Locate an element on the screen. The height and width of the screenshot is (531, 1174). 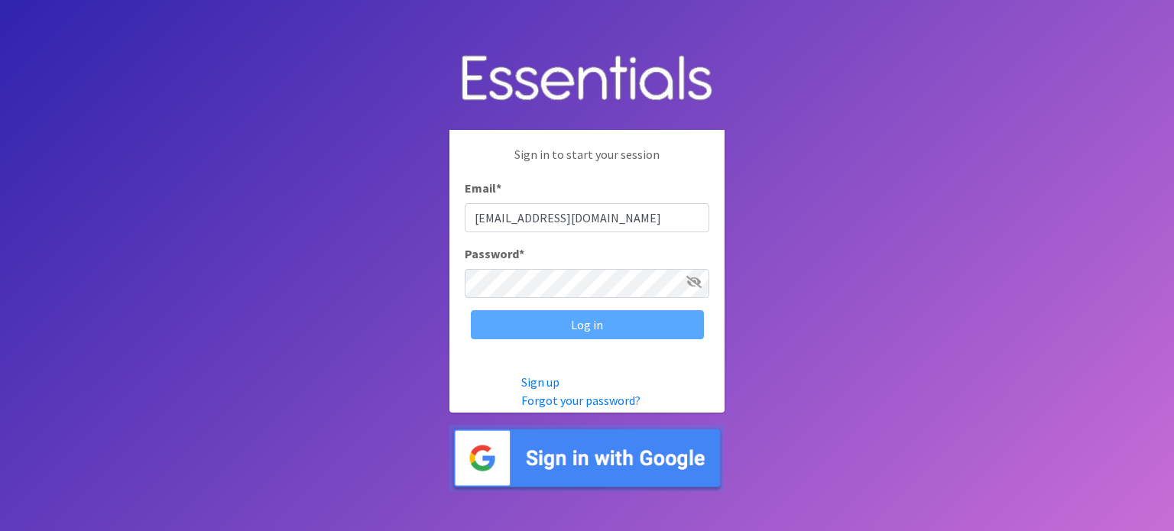
a: Sign up is located at coordinates (540, 382).